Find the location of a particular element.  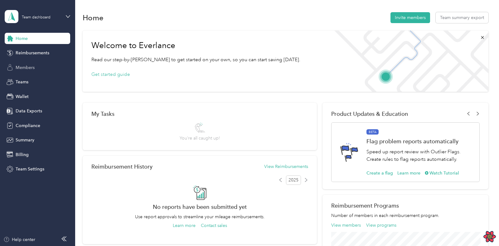

p: Use report approvals to streamline your mileage reimbursements. is located at coordinates (200, 216).